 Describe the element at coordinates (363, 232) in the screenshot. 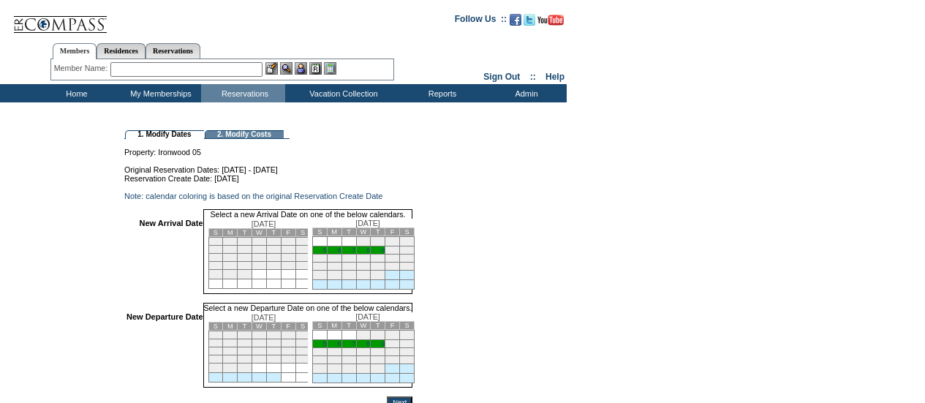

I see `td: W` at that location.